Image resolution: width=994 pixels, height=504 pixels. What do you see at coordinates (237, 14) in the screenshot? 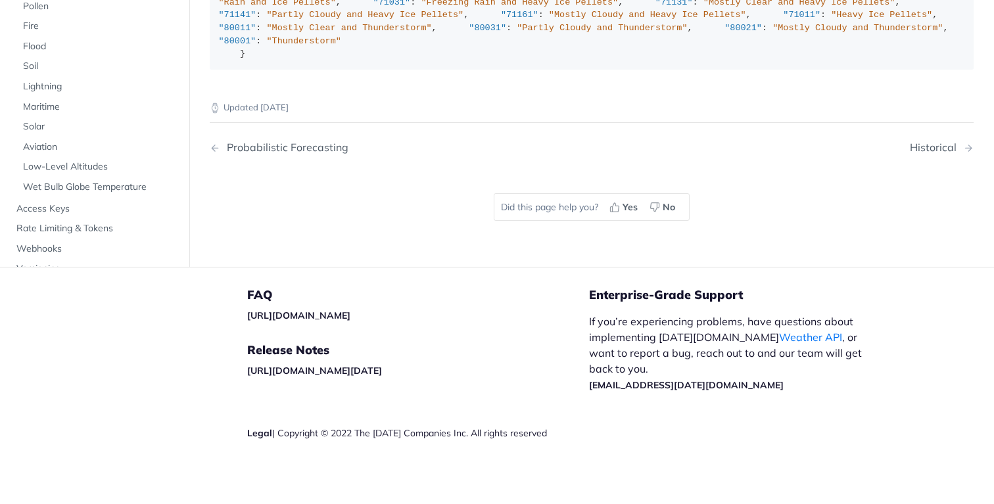
I see `span: "71141"` at bounding box center [237, 14].